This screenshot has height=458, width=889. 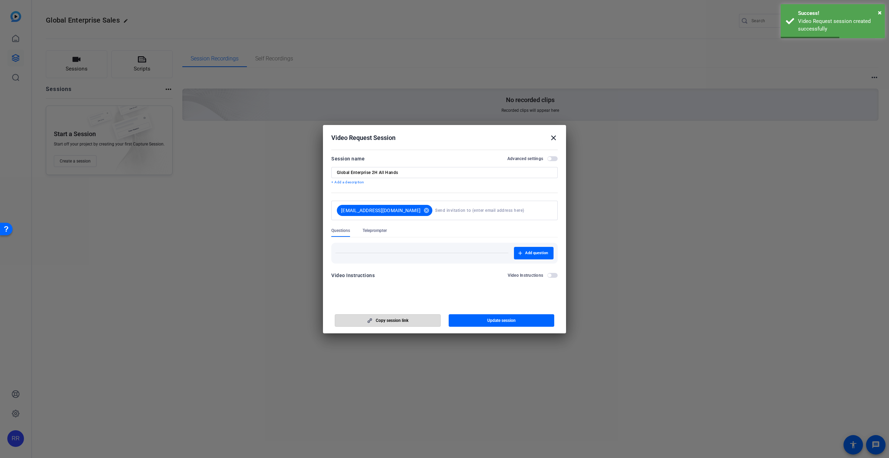 I want to click on span: Teleprompter, so click(x=375, y=231).